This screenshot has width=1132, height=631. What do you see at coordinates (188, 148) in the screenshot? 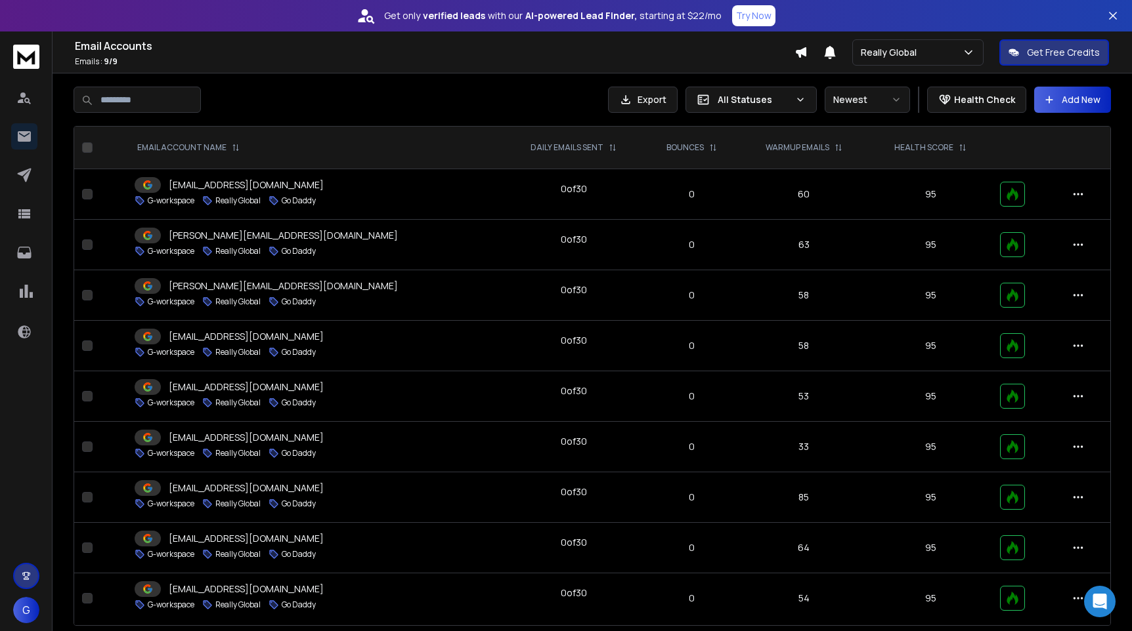
I see `div: EMAIL ACCOUNT NAME` at bounding box center [188, 148].